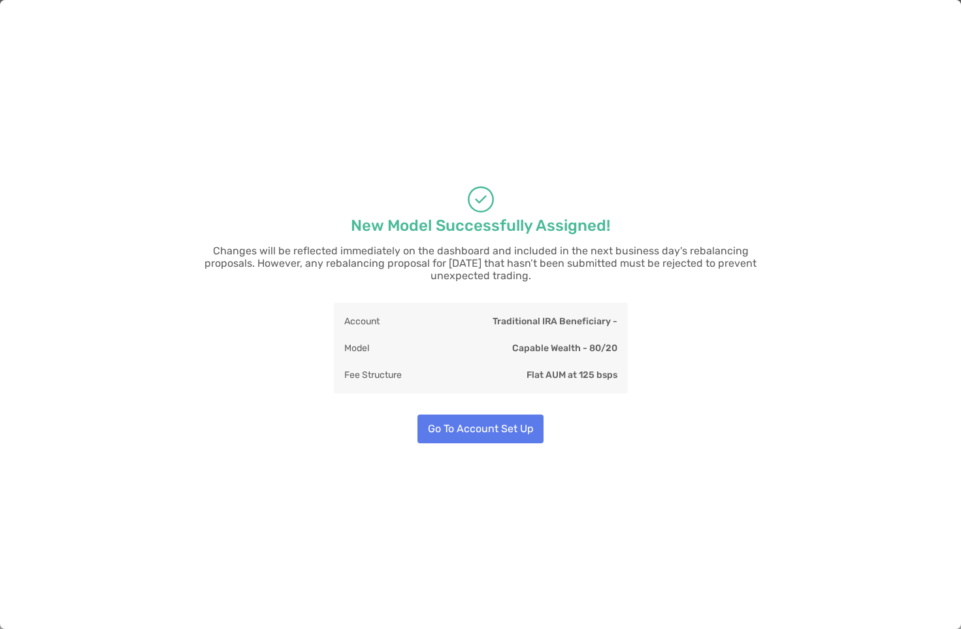  Describe the element at coordinates (564, 348) in the screenshot. I see `p: Capable Wealth - 80/20` at that location.